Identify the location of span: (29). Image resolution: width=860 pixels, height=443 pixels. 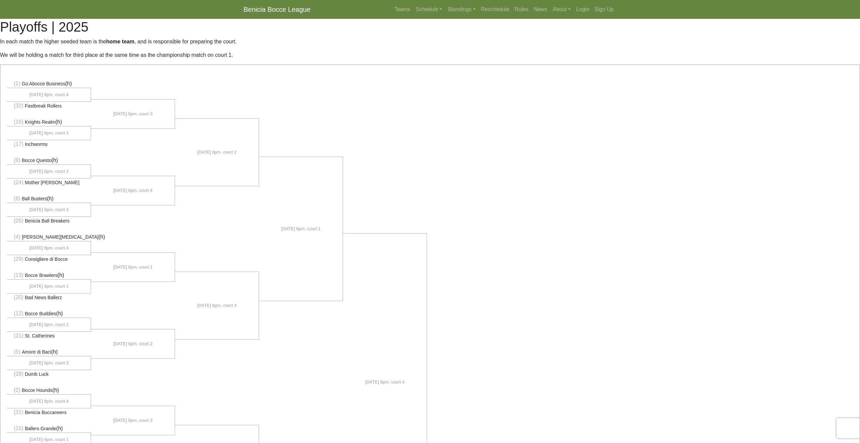
(18, 259).